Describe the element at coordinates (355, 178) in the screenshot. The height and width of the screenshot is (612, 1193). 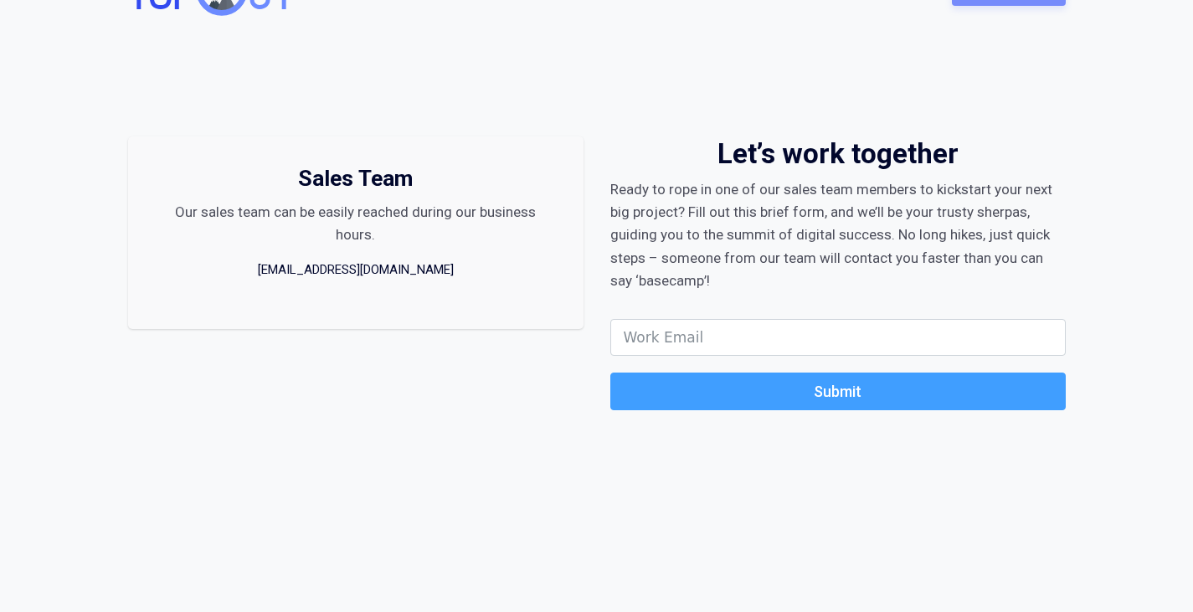
I see `h5: Sales Team` at that location.